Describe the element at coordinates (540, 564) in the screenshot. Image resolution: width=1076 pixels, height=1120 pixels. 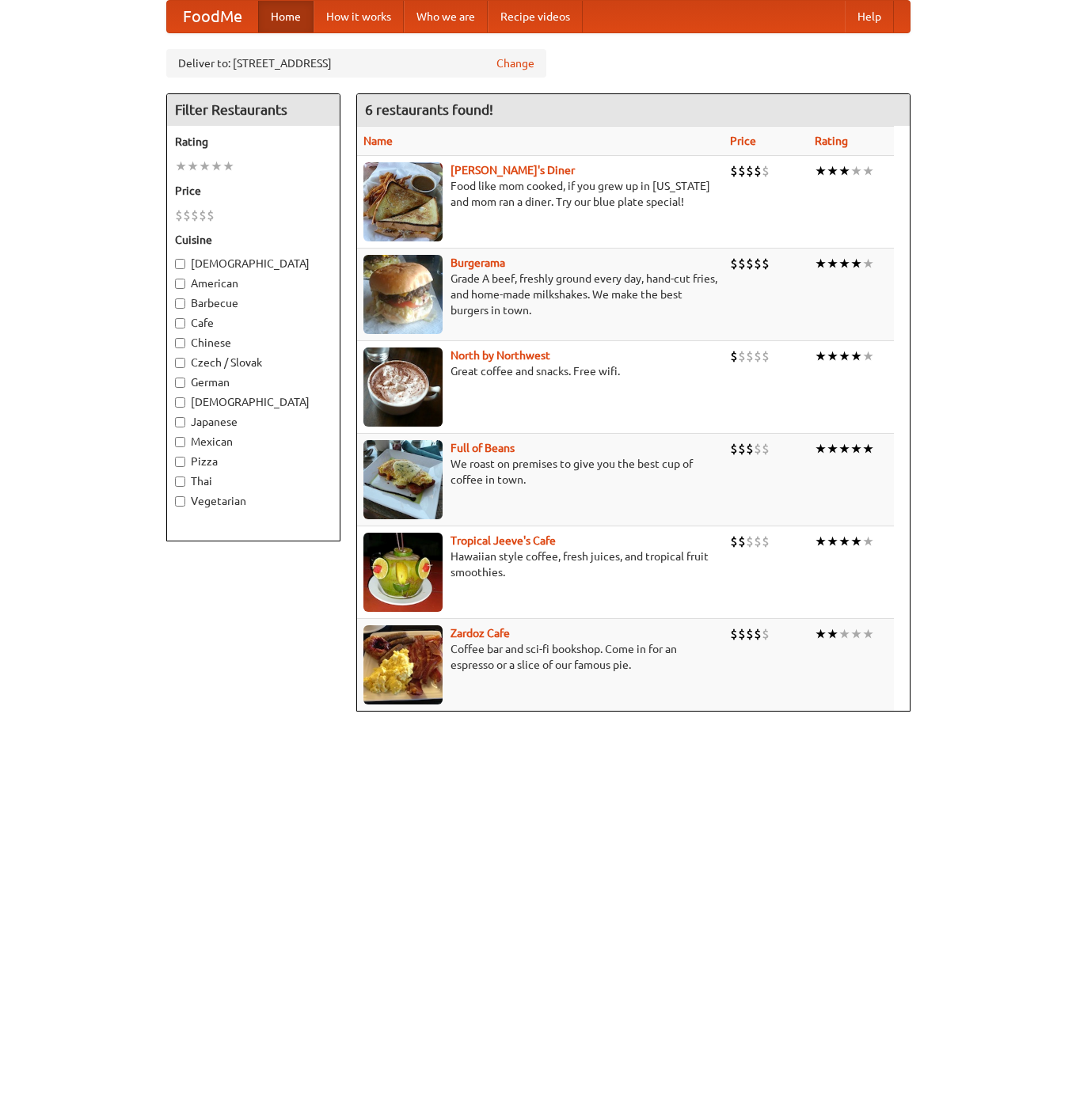
I see `p: Hawaiian style coffee, fresh juices, and tropical fruit smoothies.` at that location.